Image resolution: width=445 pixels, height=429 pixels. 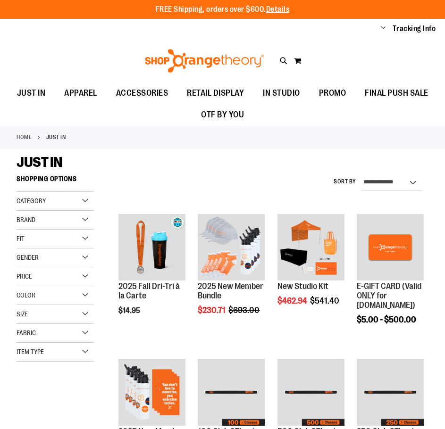 I want to click on div: Size, so click(x=55, y=315).